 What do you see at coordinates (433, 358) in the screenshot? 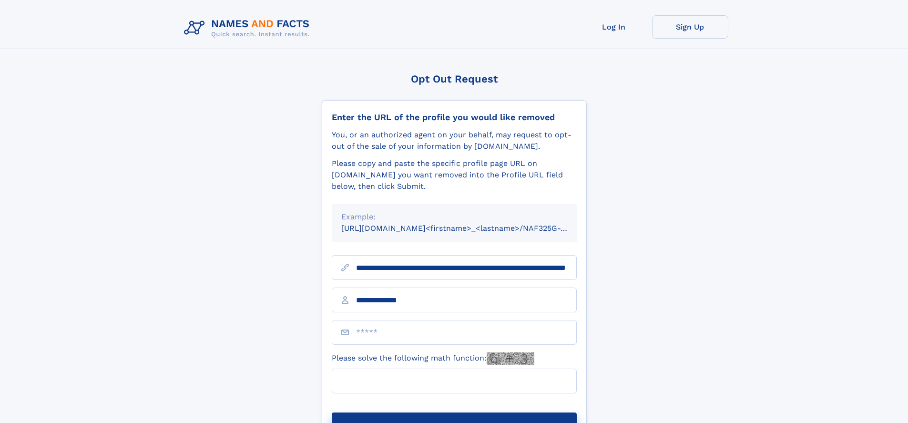
I see `label: Please solve the following math function:` at bounding box center [433, 358].